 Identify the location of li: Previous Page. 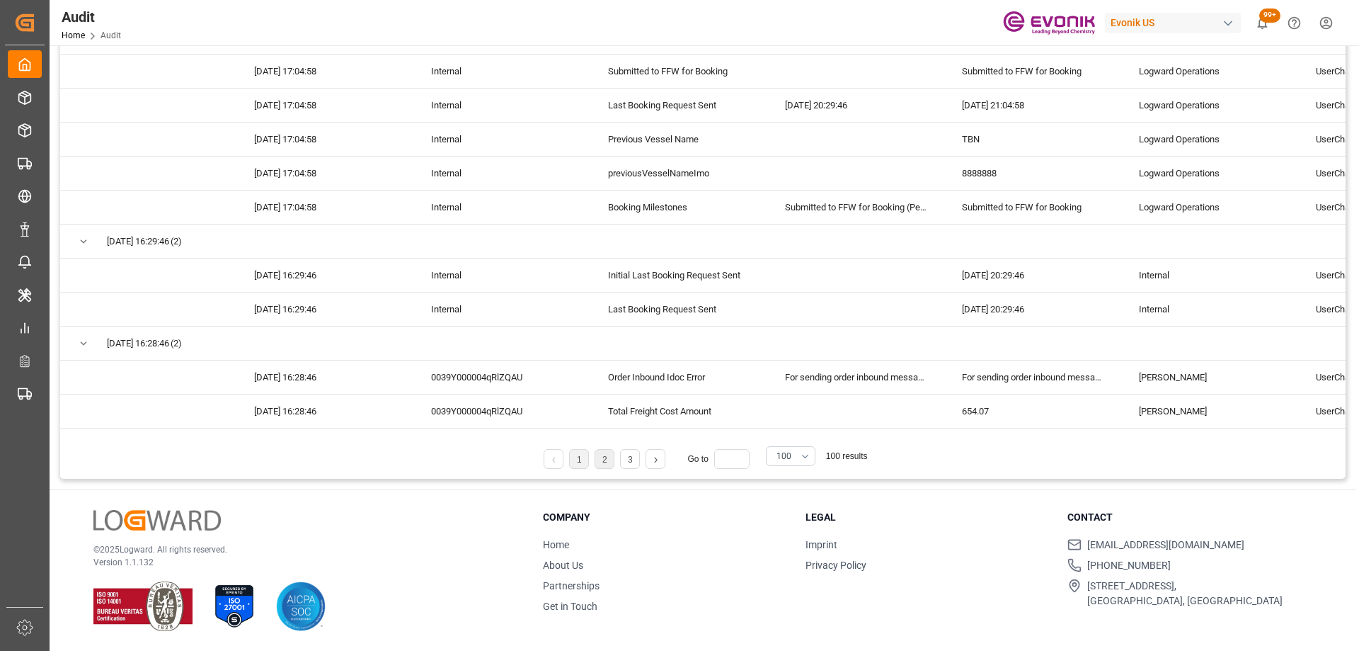
(554, 459).